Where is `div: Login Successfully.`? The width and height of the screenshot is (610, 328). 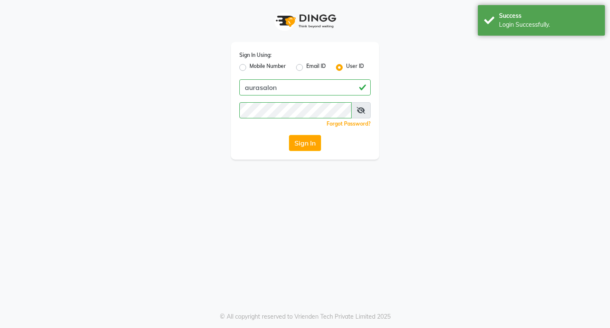 div: Login Successfully. is located at coordinates (549, 25).